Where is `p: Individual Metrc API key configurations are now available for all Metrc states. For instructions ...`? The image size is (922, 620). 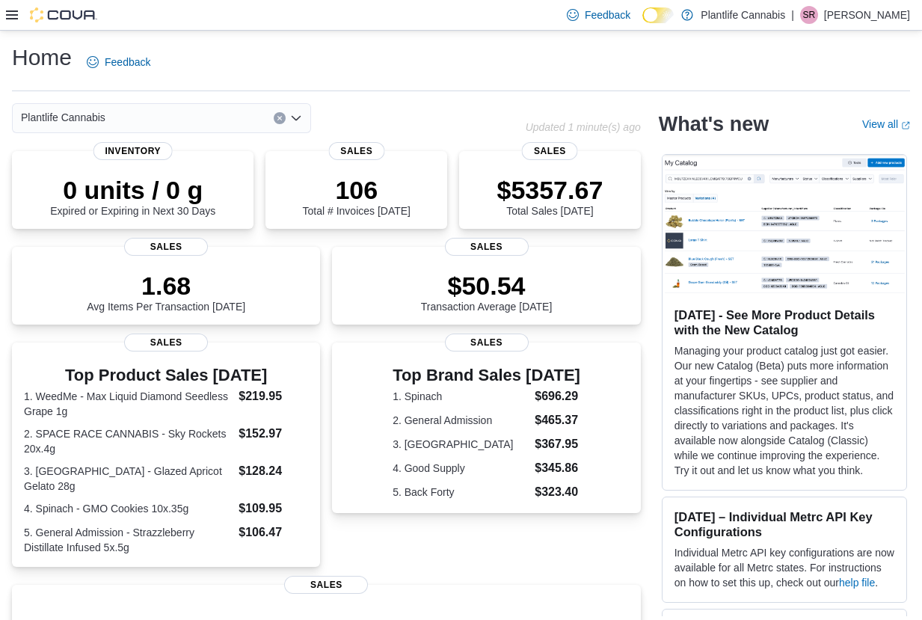 p: Individual Metrc API key configurations are now available for all Metrc states. For instructions ... is located at coordinates (784, 567).